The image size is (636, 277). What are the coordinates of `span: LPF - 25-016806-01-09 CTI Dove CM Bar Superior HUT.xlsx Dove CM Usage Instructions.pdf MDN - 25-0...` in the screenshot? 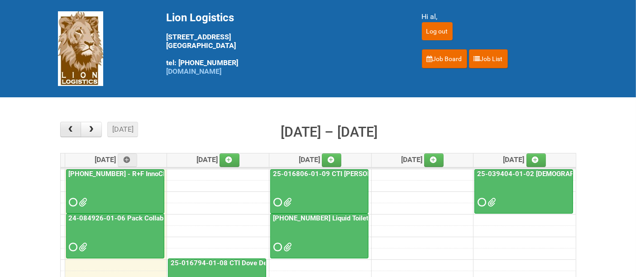 It's located at (286, 202).